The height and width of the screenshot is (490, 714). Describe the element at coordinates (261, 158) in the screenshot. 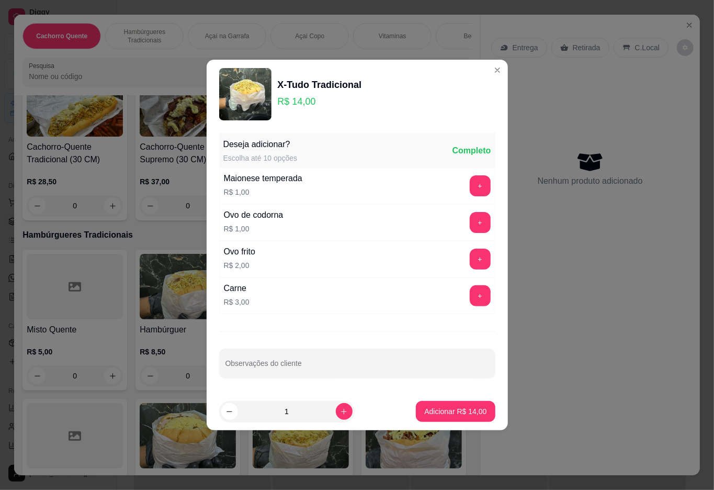

I see `div: Escolha até 10 opções` at that location.